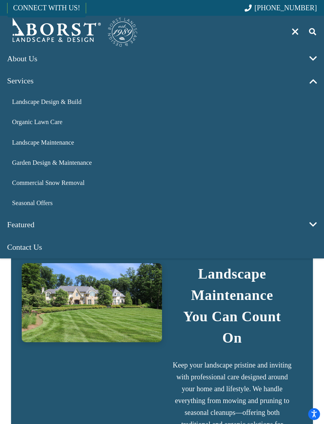 The height and width of the screenshot is (424, 324). I want to click on a: IMG_7723 (1), so click(92, 303).